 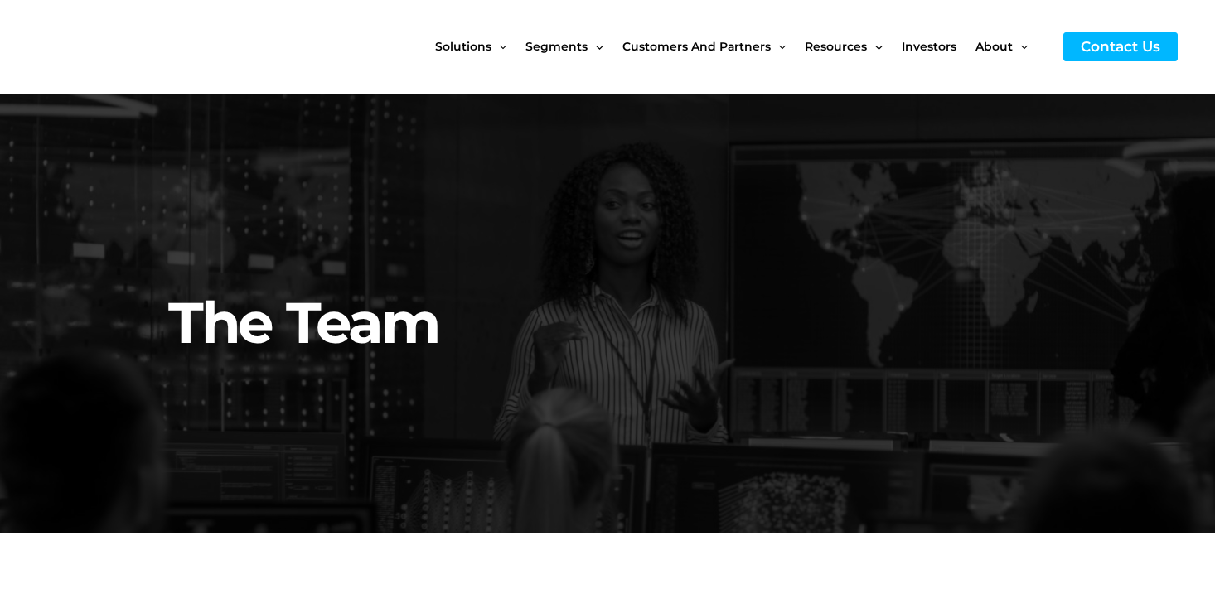 I want to click on nav: Site Navigation: New Main Menu, so click(x=741, y=46).